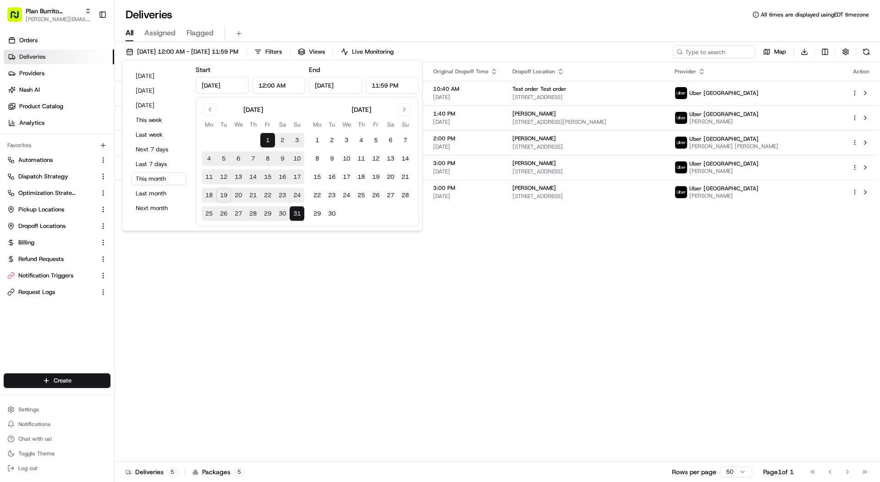 This screenshot has width=880, height=482. Describe the element at coordinates (238, 195) in the screenshot. I see `button: 20` at that location.